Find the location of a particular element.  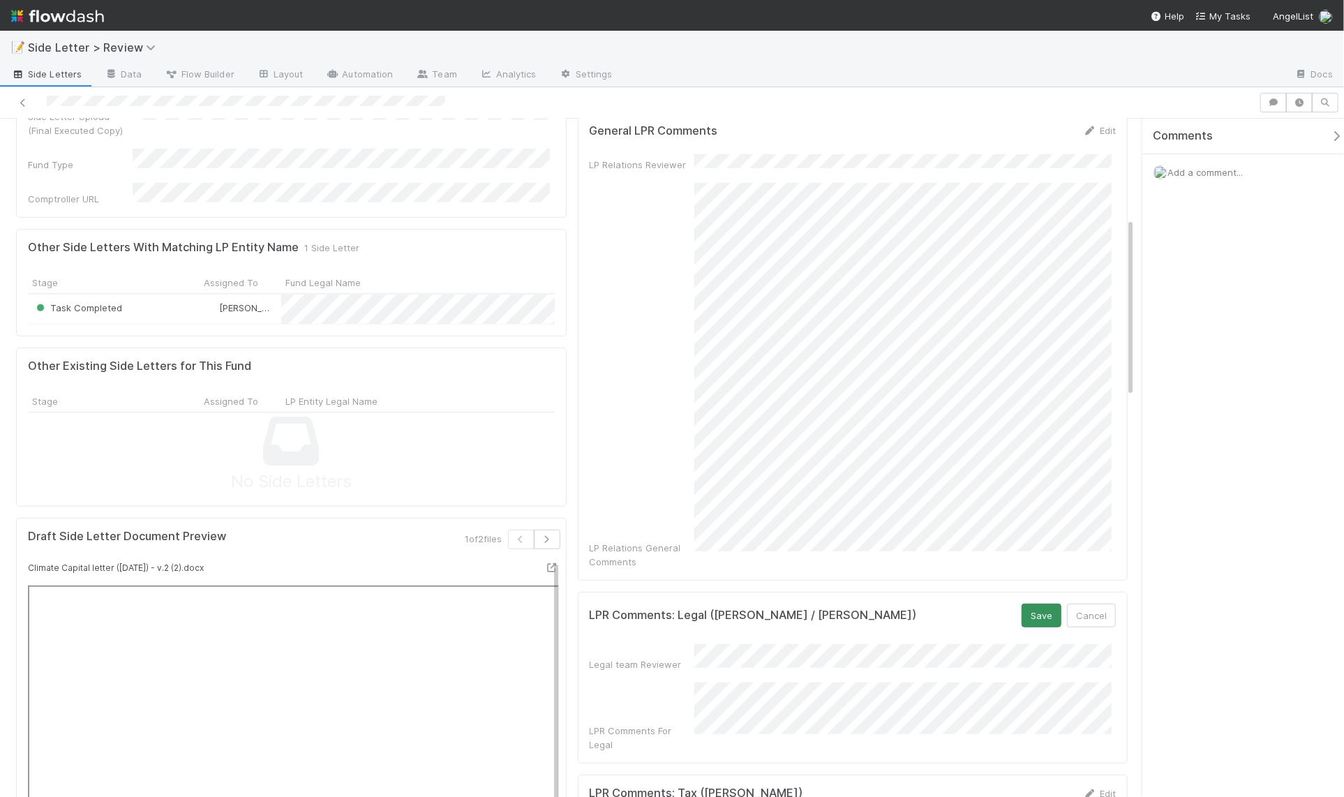

h5: Other Side Letters With Matching LP Entity Name is located at coordinates (163, 248).